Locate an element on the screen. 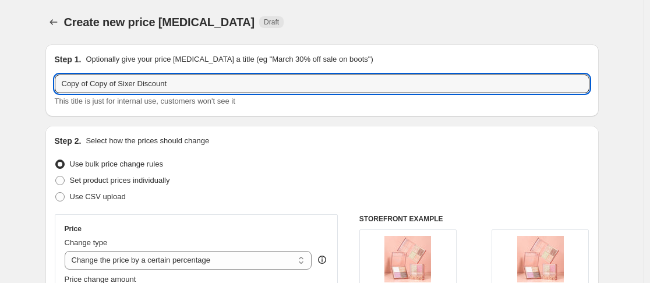 This screenshot has width=650, height=283. p: Select how the prices should change is located at coordinates (147, 141).